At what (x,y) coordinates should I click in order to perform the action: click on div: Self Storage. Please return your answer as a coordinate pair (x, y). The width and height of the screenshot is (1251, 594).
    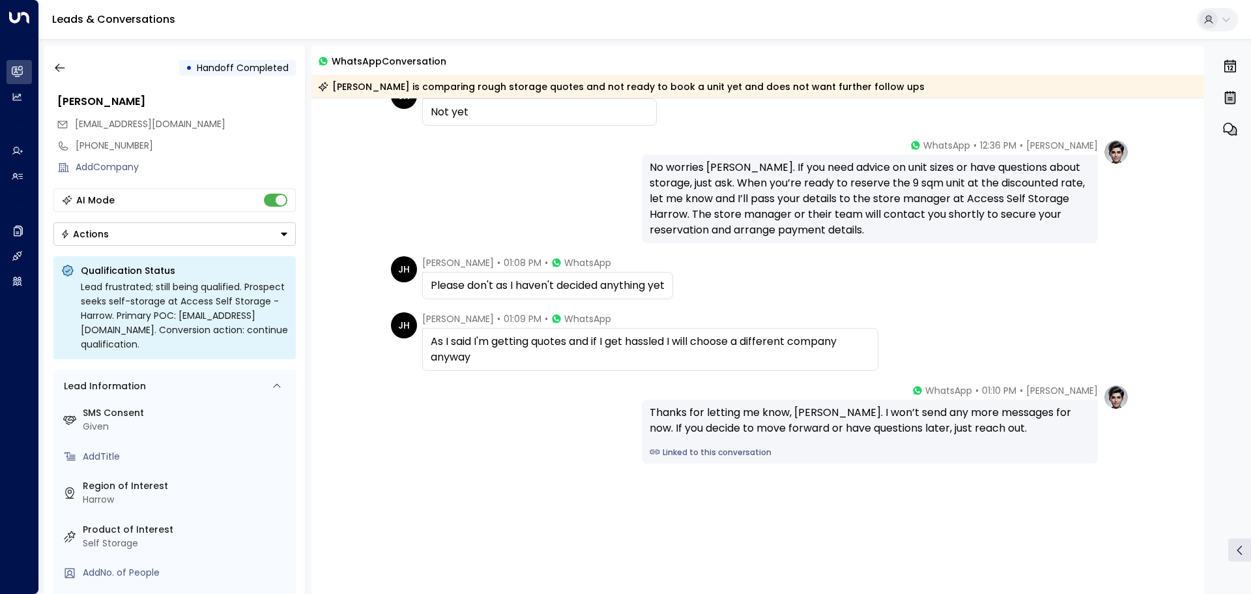
    Looking at the image, I should click on (186, 543).